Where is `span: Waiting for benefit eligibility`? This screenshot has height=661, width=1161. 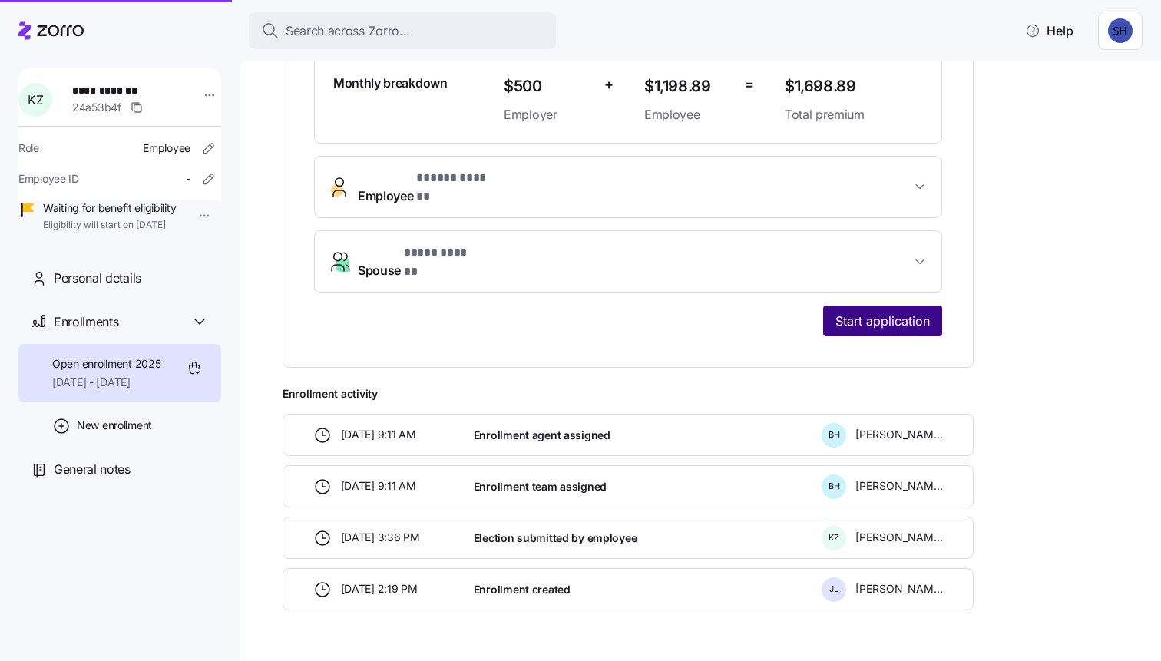 span: Waiting for benefit eligibility is located at coordinates (109, 208).